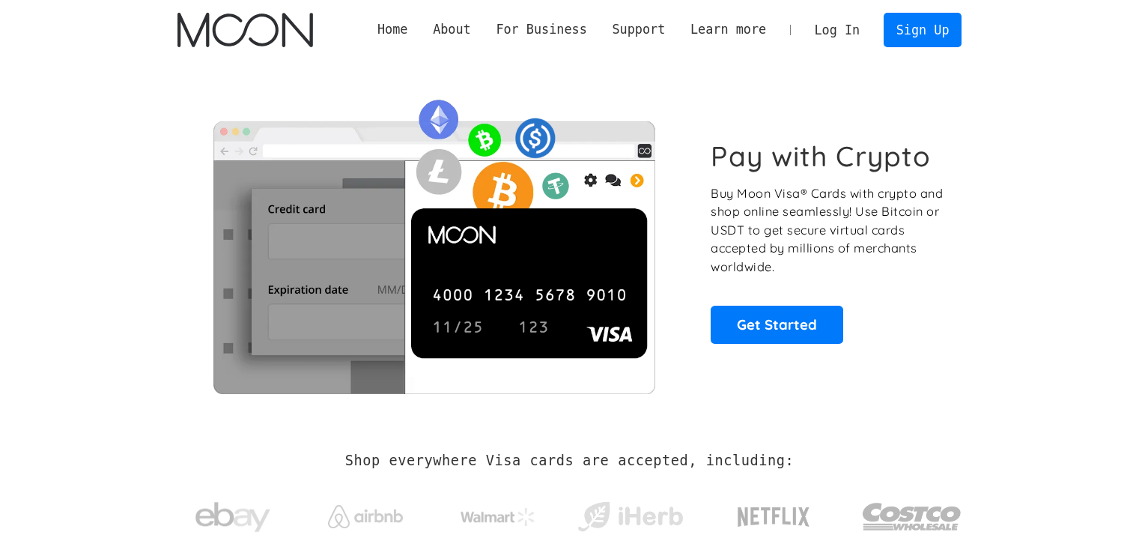 The image size is (1139, 547). Describe the element at coordinates (497, 513) in the screenshot. I see `a: Walmart` at that location.